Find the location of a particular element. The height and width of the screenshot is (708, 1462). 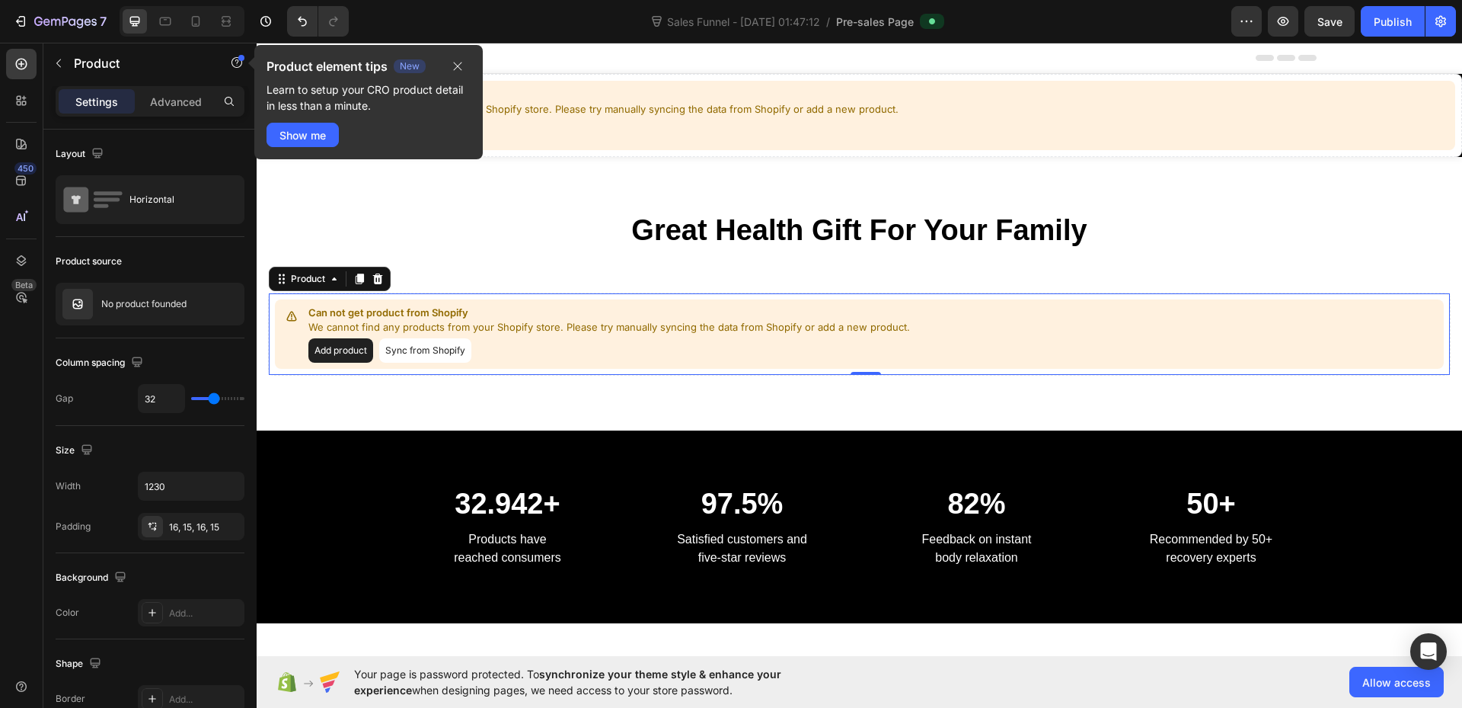

div: Layout is located at coordinates (81, 154).